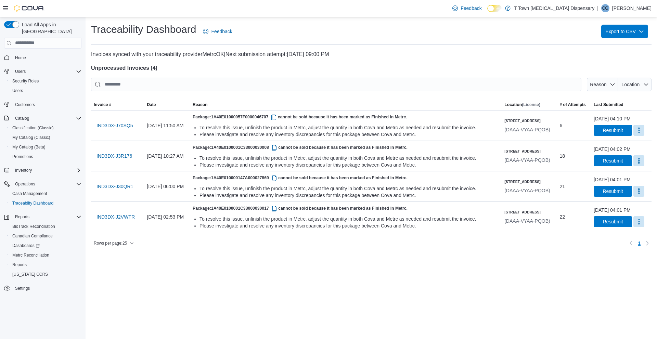 The height and width of the screenshot is (339, 657). I want to click on span: Home, so click(47, 57).